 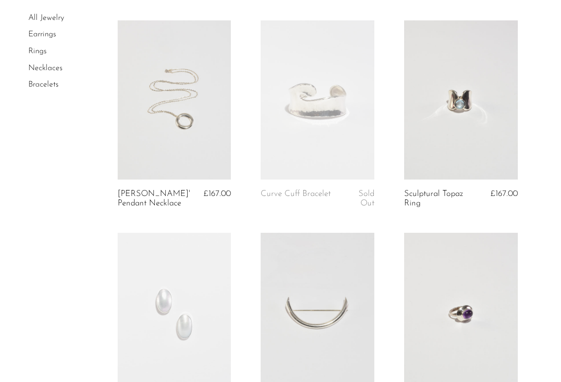 What do you see at coordinates (42, 35) in the screenshot?
I see `a: Earrings` at bounding box center [42, 35].